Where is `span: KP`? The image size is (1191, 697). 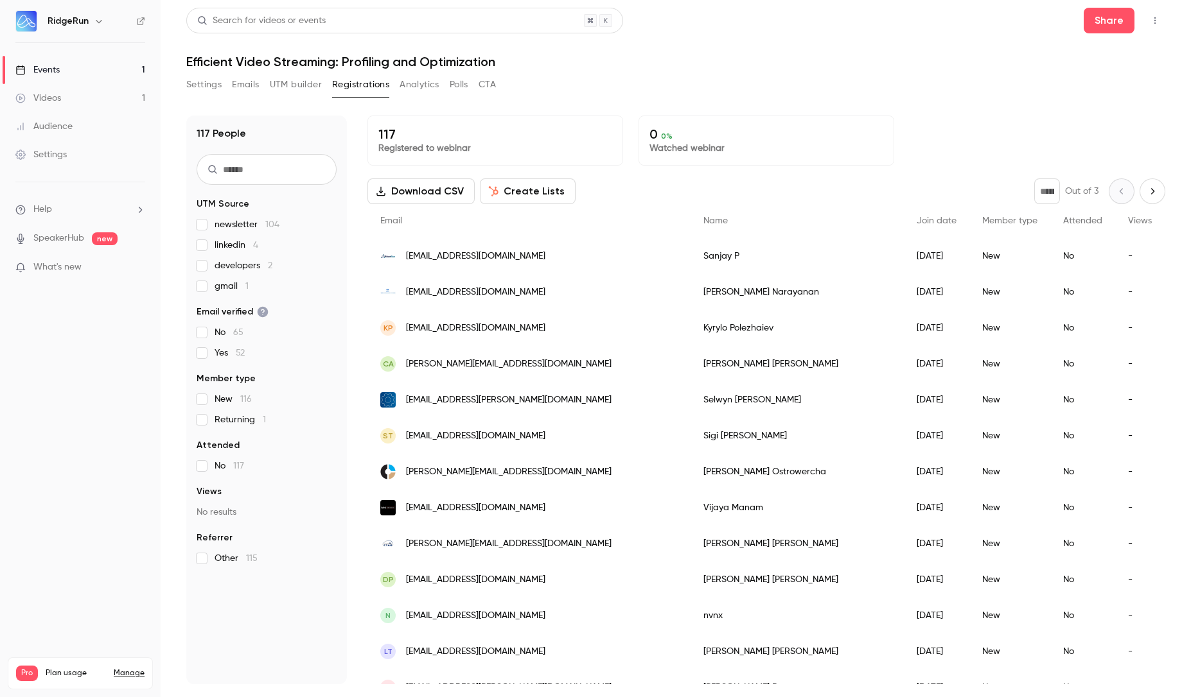 span: KP is located at coordinates (388, 328).